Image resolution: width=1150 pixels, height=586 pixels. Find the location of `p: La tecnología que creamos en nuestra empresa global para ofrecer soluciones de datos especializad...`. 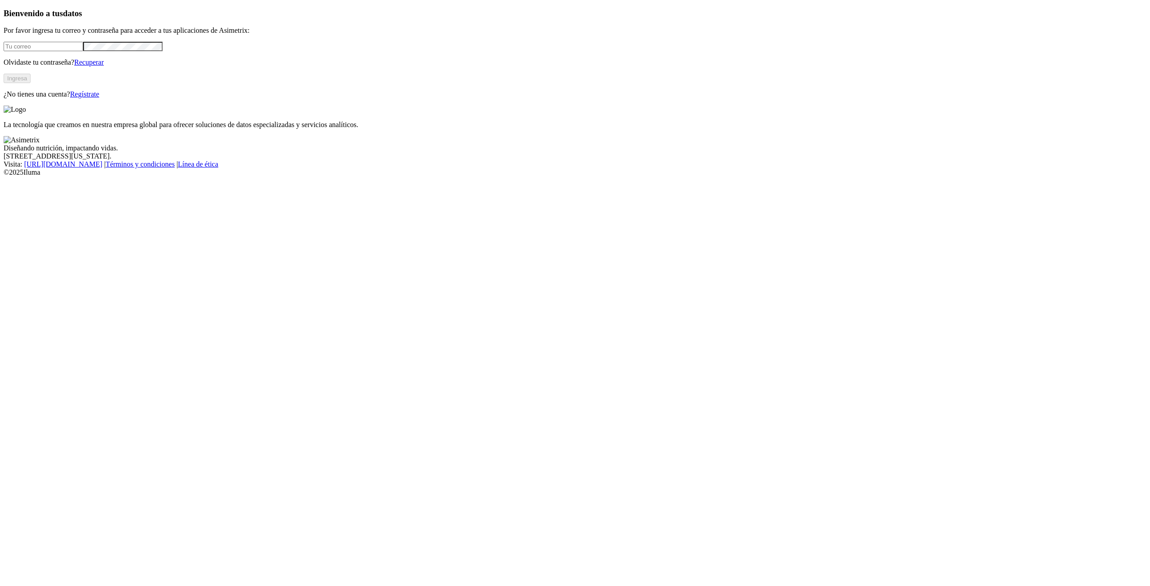

p: La tecnología que creamos en nuestra empresa global para ofrecer soluciones de datos especializad... is located at coordinates (575, 125).